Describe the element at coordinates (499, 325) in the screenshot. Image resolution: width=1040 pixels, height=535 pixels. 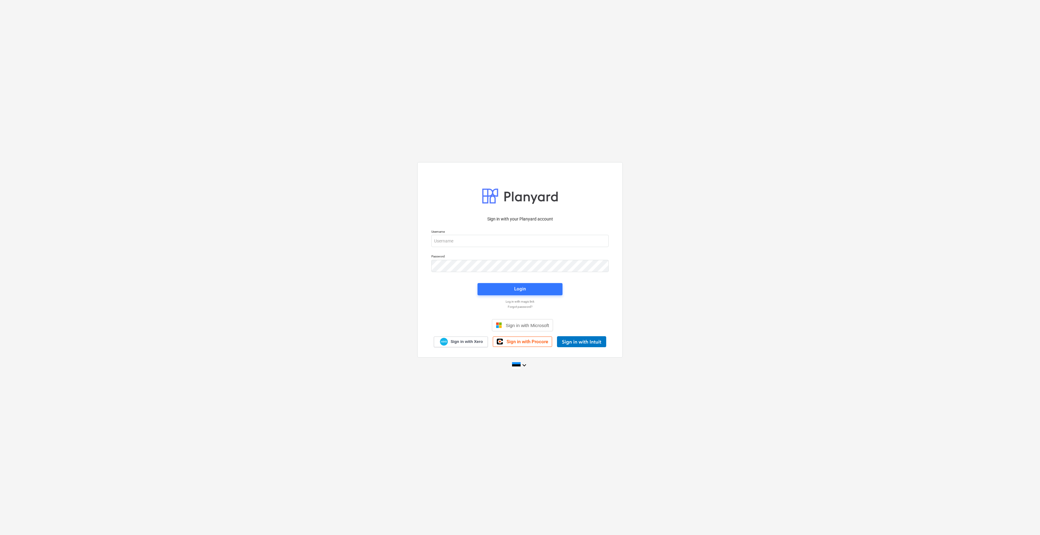
I see `img: Microsoft logo` at that location.